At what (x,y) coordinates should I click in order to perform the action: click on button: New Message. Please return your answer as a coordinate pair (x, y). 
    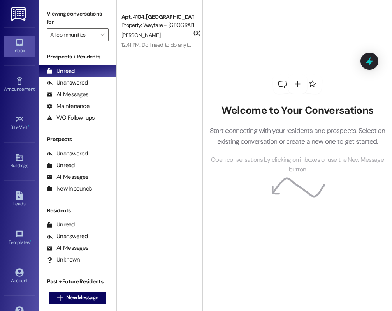
    Looking at the image, I should click on (78, 298).